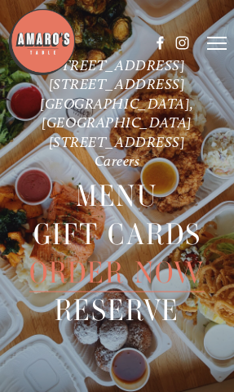  What do you see at coordinates (117, 196) in the screenshot?
I see `span: Menu` at bounding box center [117, 196].